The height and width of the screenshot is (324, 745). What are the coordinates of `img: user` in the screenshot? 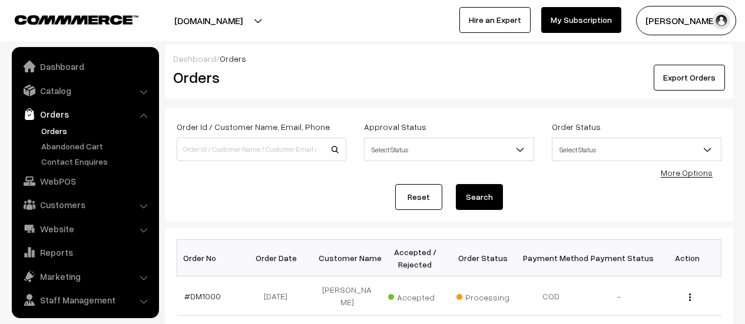 It's located at (721, 21).